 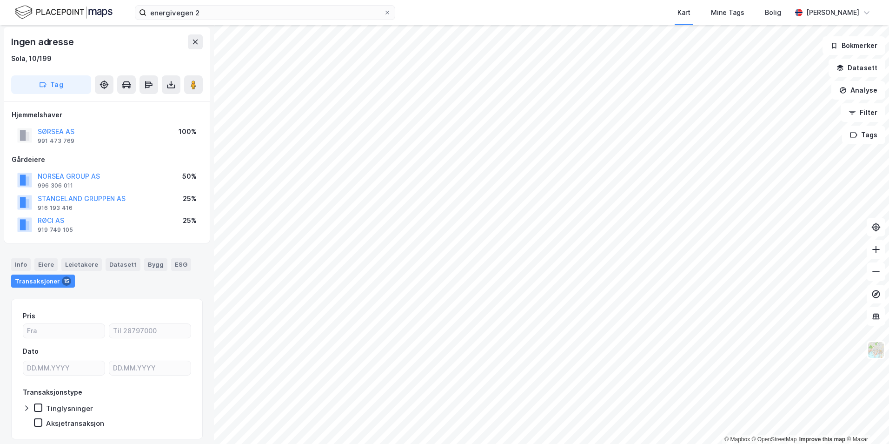 What do you see at coordinates (866, 421) in the screenshot?
I see `div: Chat Widget` at bounding box center [866, 421].